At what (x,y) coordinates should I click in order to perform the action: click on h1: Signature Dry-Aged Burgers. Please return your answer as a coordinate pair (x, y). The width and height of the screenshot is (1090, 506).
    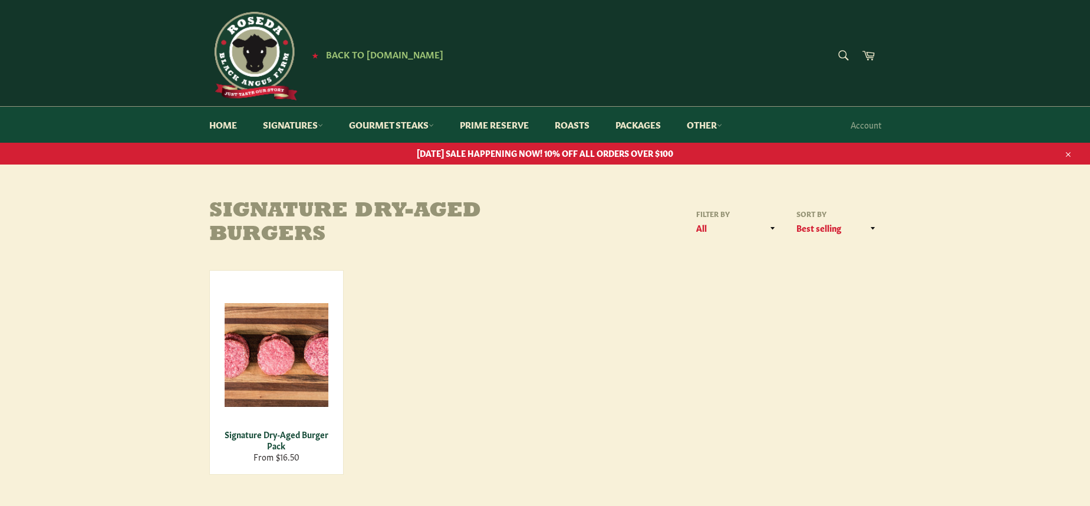
    Looking at the image, I should click on (377, 223).